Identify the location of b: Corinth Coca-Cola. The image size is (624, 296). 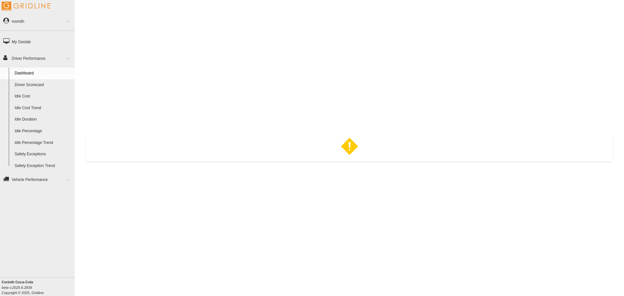
(17, 282).